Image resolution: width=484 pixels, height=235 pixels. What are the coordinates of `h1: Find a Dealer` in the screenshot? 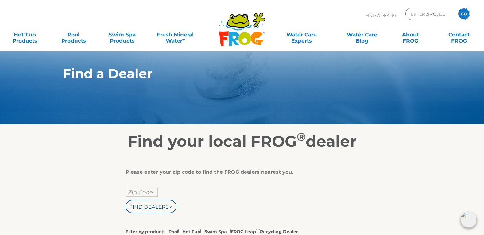 It's located at (228, 74).